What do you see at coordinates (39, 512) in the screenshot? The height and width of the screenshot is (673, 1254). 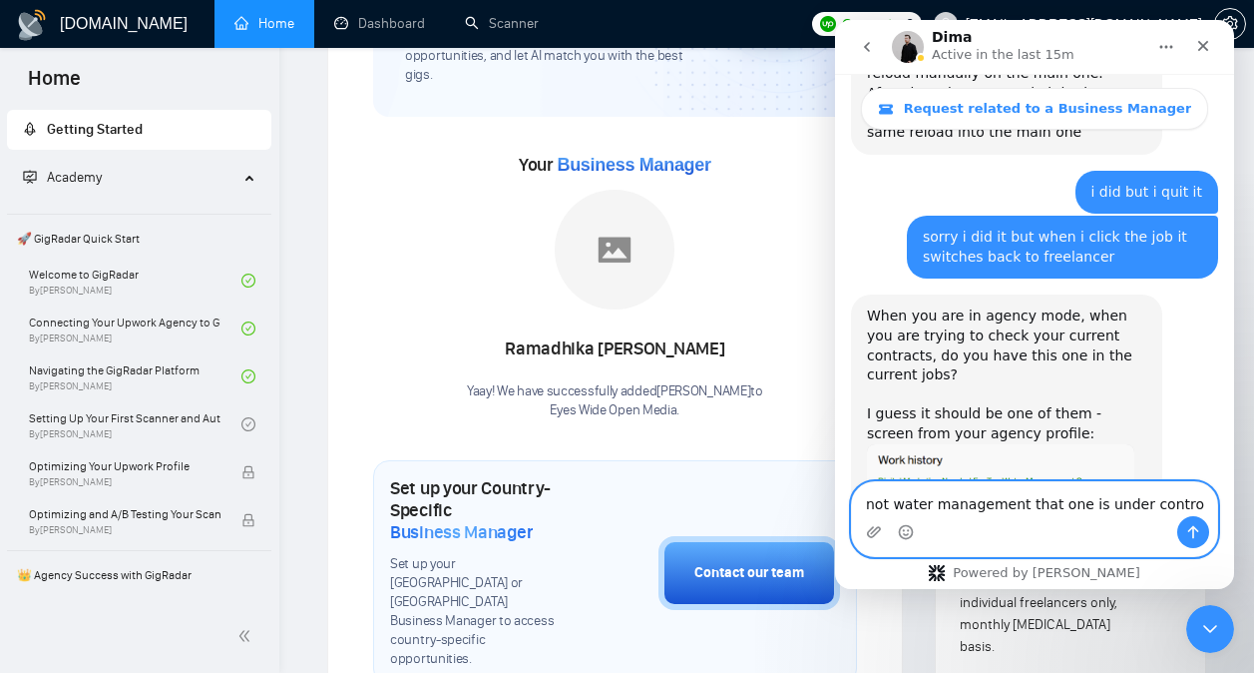 I see `button: Upload attachment` at bounding box center [39, 512].